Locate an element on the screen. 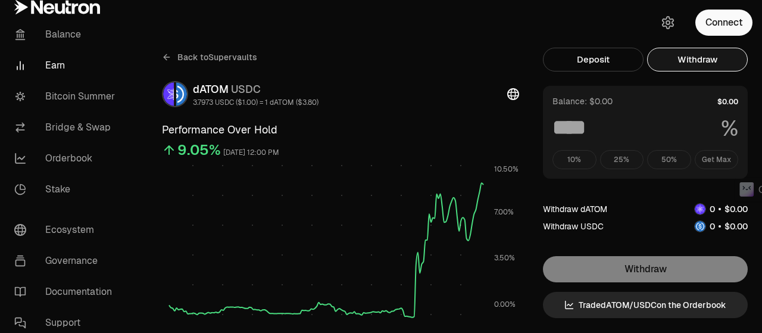  button: Withdraw is located at coordinates (697, 60).